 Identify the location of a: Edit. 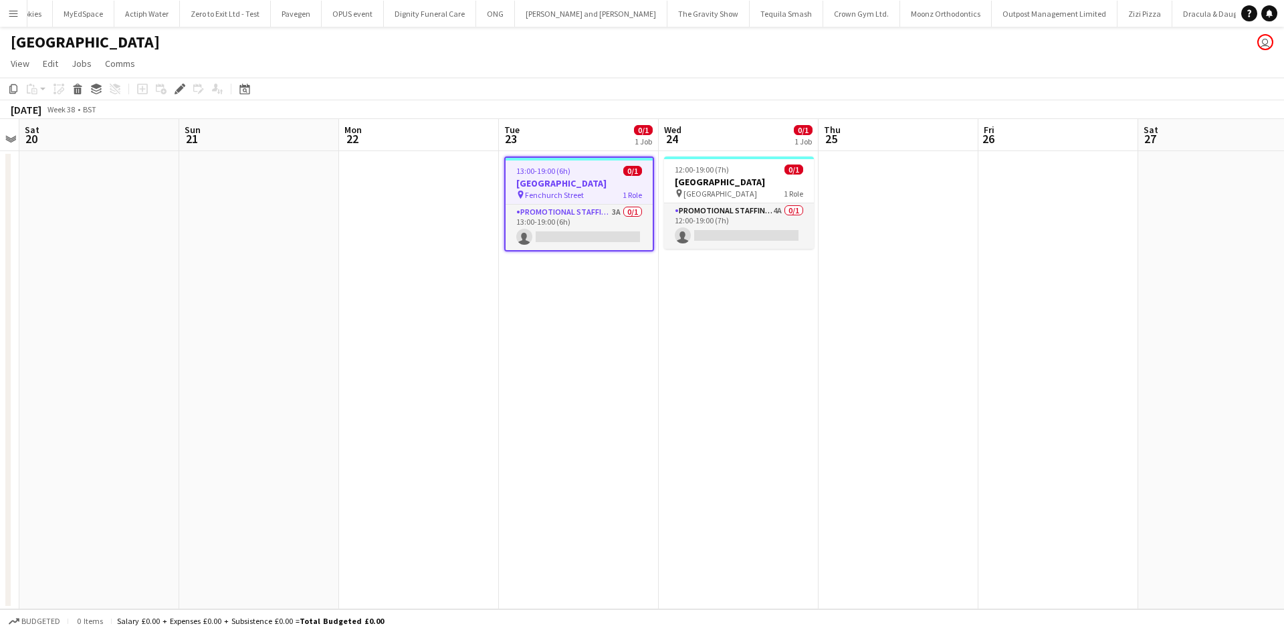
(50, 64).